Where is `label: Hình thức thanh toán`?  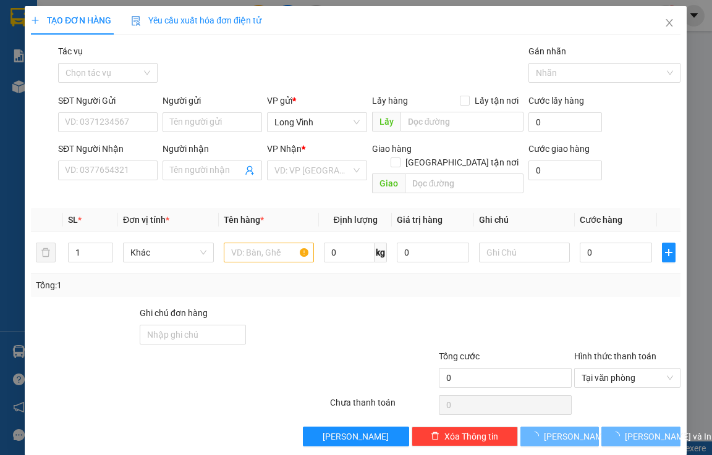
label: Hình thức thanh toán is located at coordinates (615, 356).